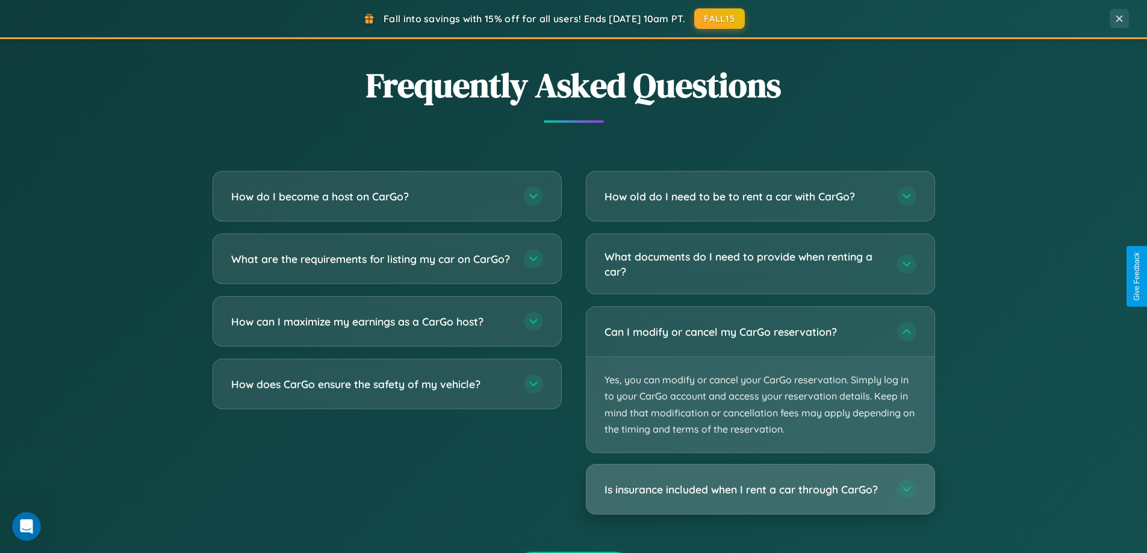  I want to click on h3: Can I modify or cancel my CarGo reservation?, so click(745, 332).